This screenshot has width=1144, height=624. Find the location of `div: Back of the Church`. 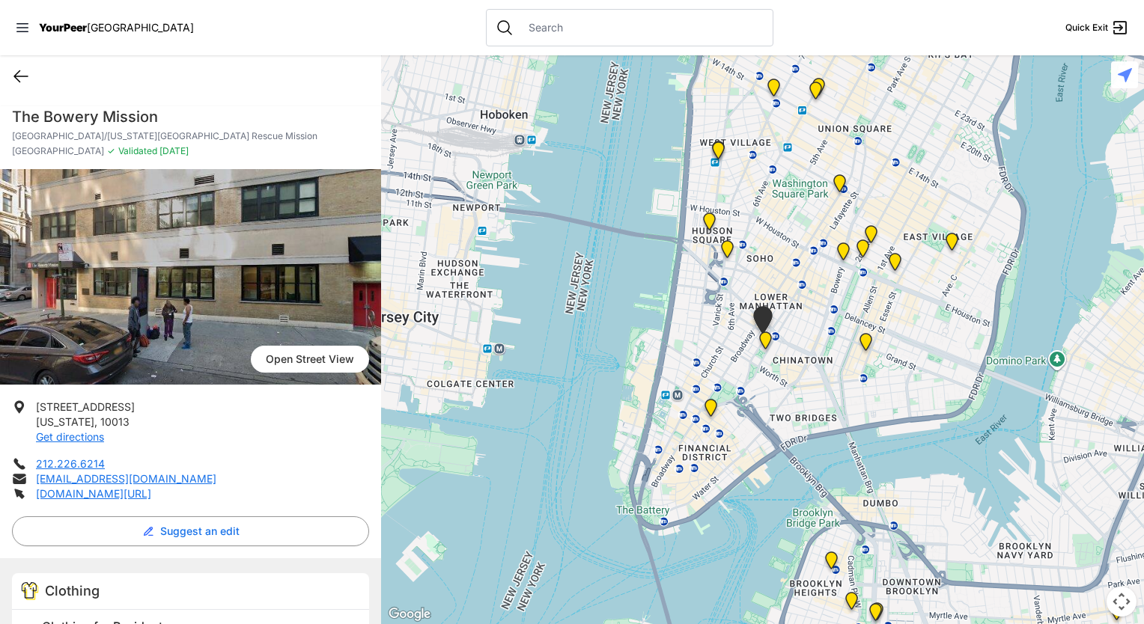

div: Back of the Church is located at coordinates (815, 94).